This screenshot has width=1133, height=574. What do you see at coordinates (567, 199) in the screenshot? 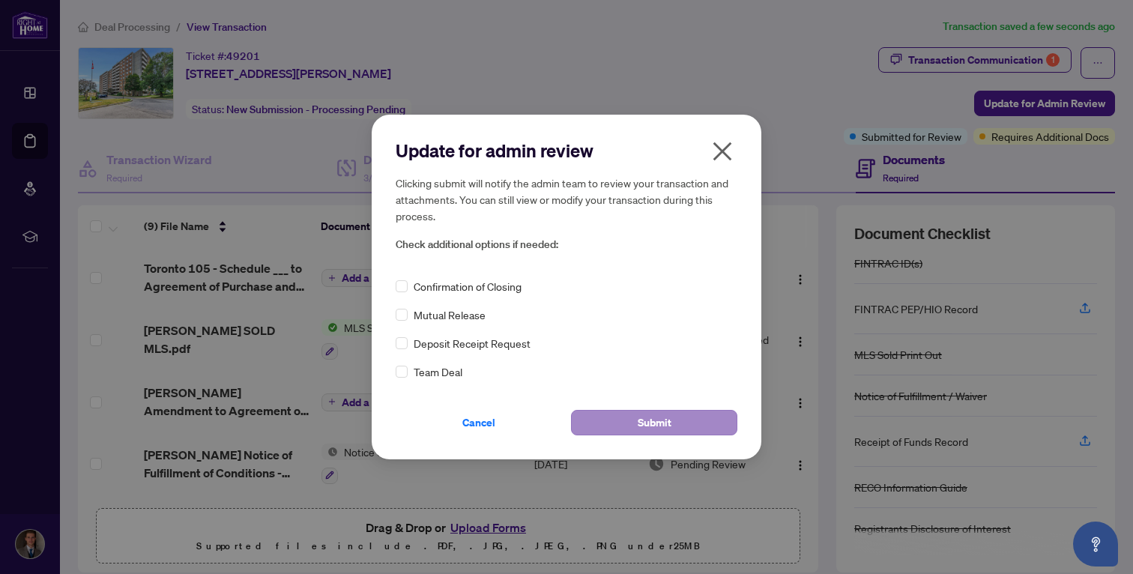
I see `h5: Clicking submit will notify the admin team to review your transaction and attachments. You can st...` at bounding box center [567, 199].